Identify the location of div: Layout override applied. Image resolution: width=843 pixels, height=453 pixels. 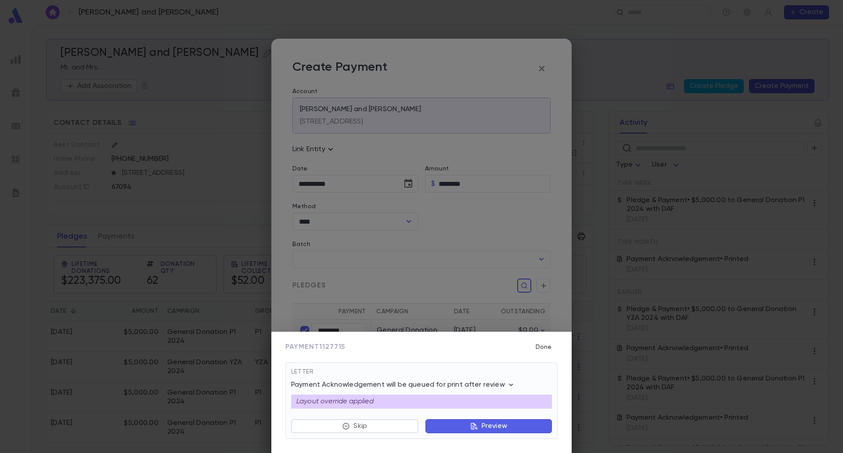
(422, 401).